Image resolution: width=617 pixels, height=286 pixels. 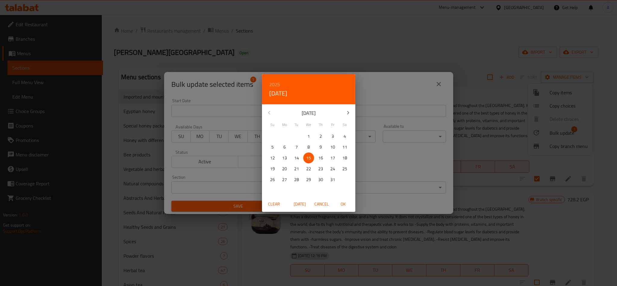 I want to click on button: 16, so click(x=321, y=158).